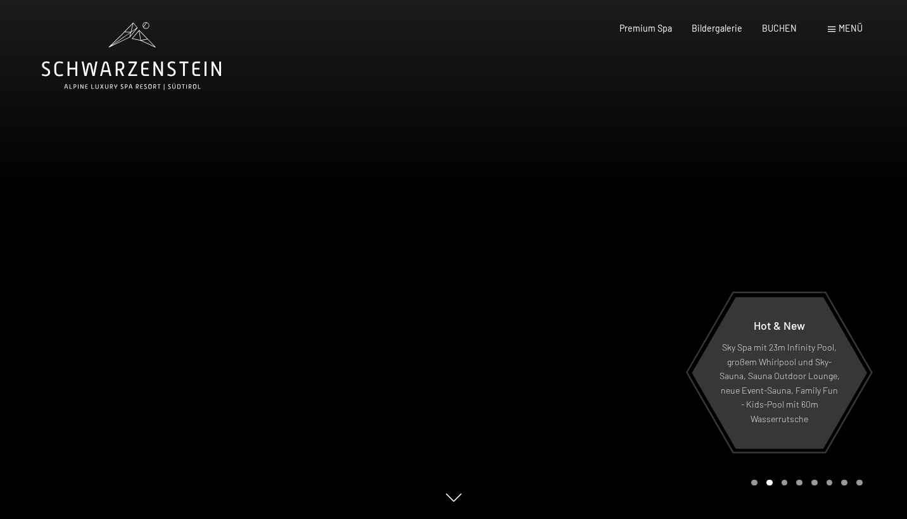 Image resolution: width=907 pixels, height=519 pixels. I want to click on span: Premium Spa, so click(645, 28).